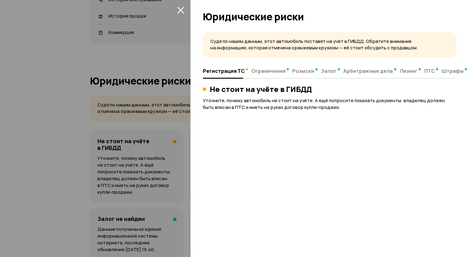 Image resolution: width=475 pixels, height=257 pixels. I want to click on span: Залог, so click(329, 71).